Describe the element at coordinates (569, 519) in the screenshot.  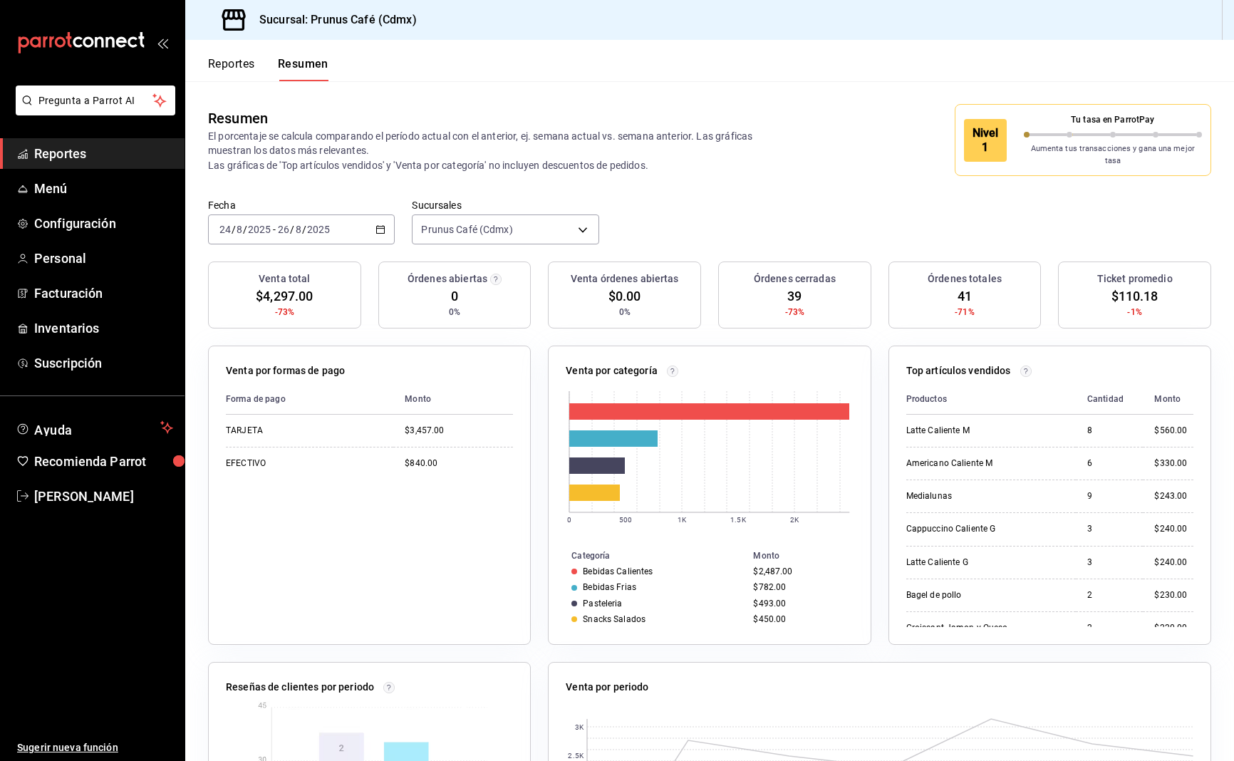
I see `text: 0` at that location.